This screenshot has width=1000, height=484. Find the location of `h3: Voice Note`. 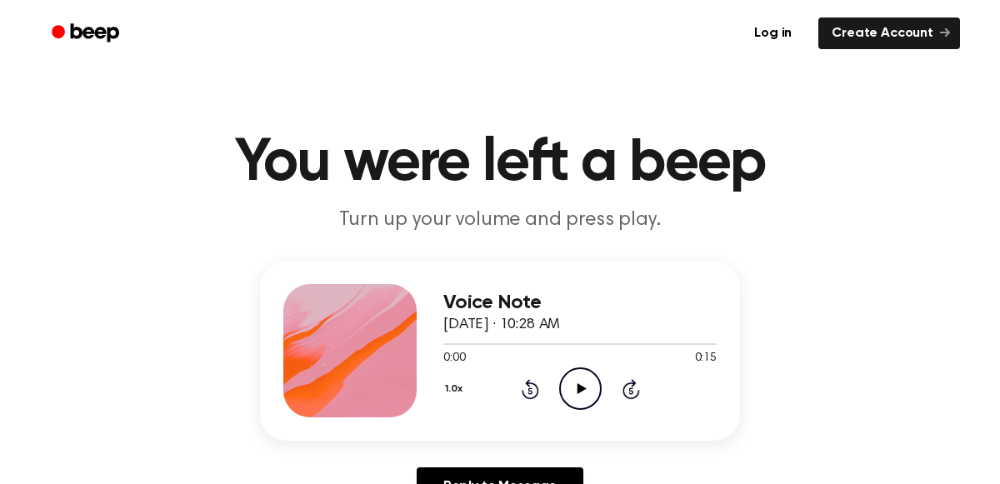

h3: Voice Note is located at coordinates (580, 302).